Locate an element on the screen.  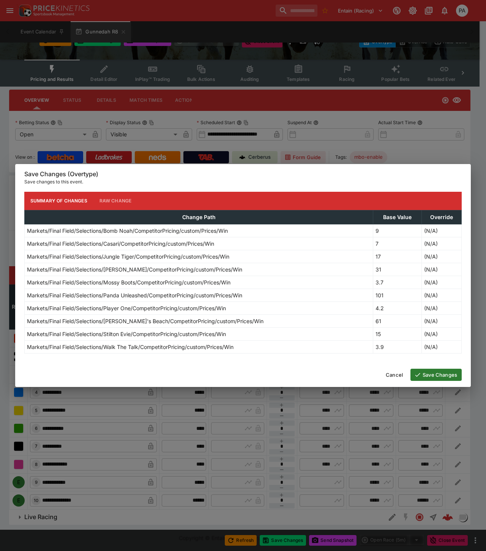
p: Markets/Final Field/Selections/Mossy Boots/CompetitorPricing/custom/Prices/Win is located at coordinates (129, 282).